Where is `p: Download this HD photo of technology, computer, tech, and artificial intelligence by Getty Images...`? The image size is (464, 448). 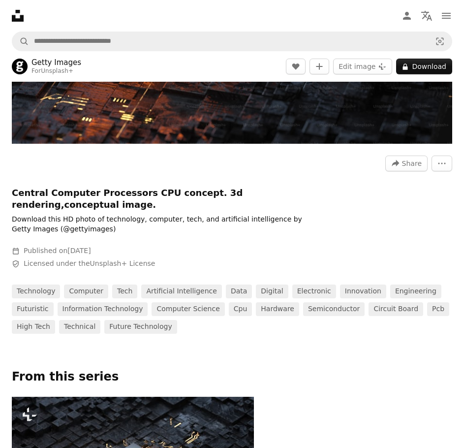
p: Download this HD photo of technology, computer, tech, and artificial intelligence by Getty Images... is located at coordinates (159, 224).